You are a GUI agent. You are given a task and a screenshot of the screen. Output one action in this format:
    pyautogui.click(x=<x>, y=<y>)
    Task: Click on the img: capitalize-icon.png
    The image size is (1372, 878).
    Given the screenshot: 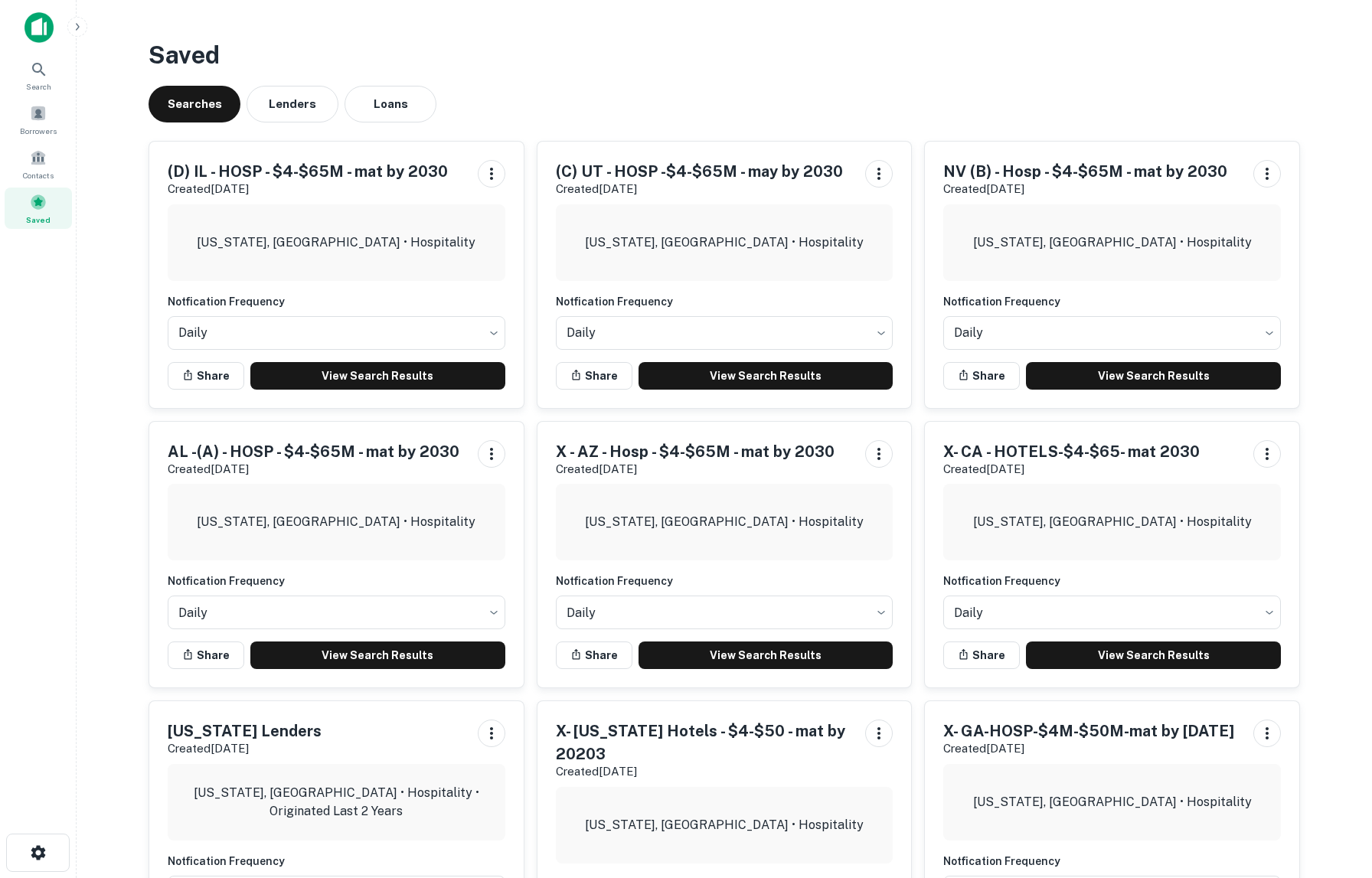 What is the action you would take?
    pyautogui.click(x=40, y=28)
    